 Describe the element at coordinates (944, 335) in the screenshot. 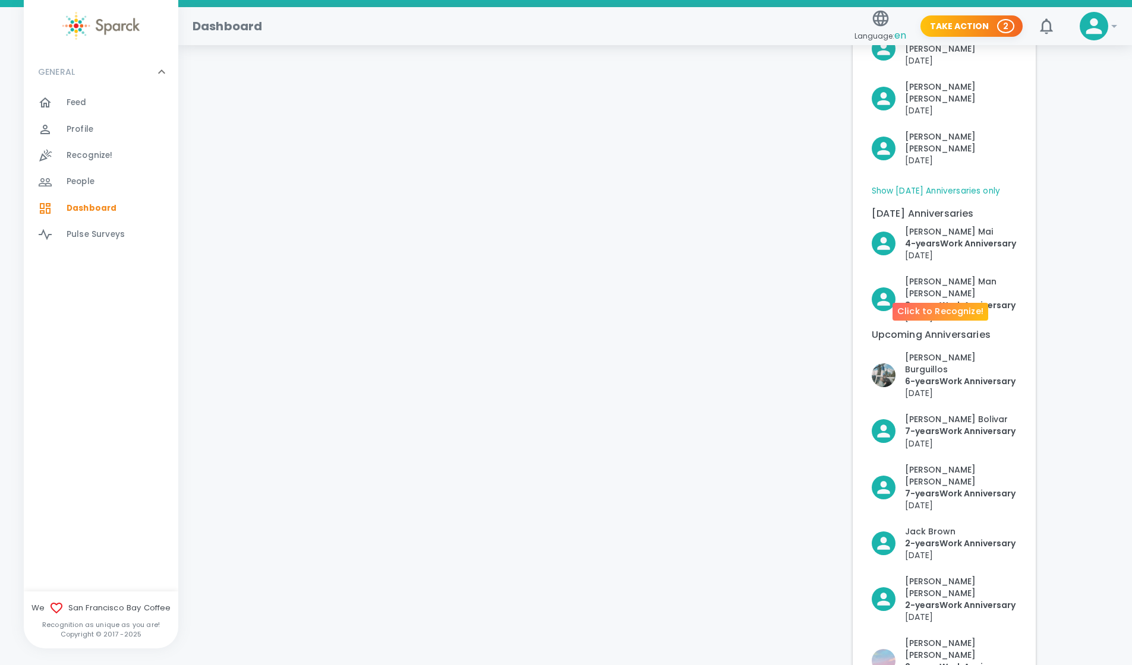

I see `p: Upcoming Anniversaries` at that location.